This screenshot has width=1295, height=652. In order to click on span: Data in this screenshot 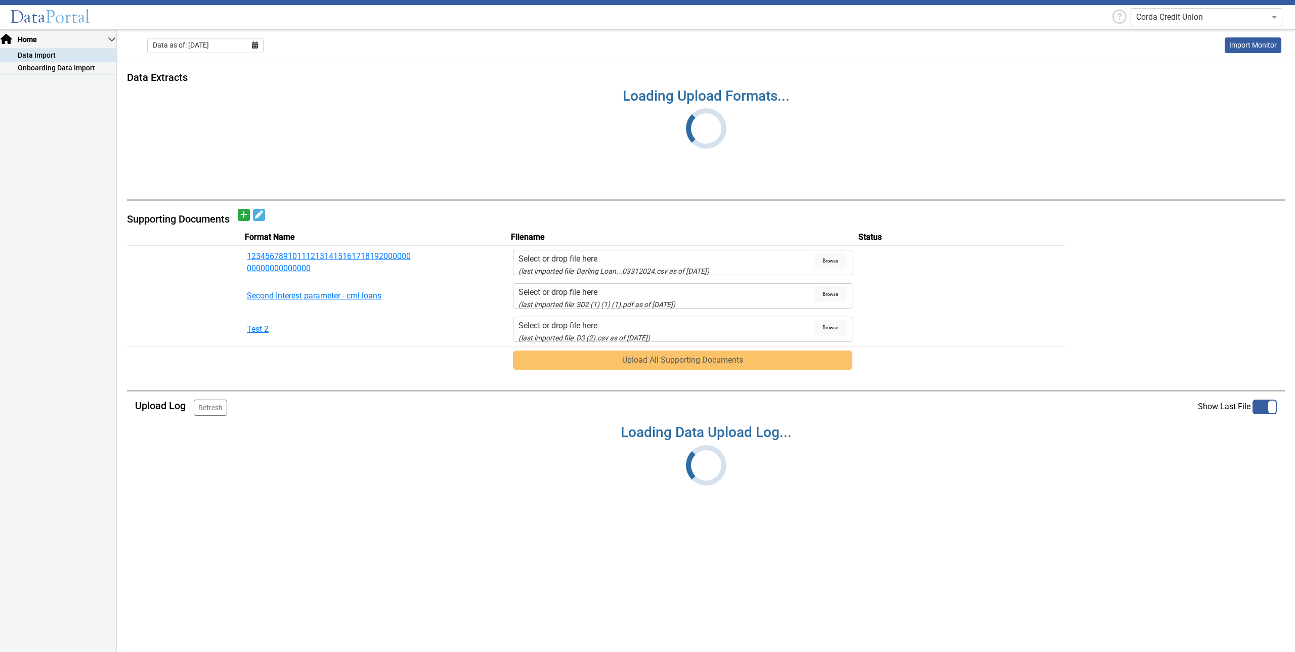, I will do `click(28, 17)`.